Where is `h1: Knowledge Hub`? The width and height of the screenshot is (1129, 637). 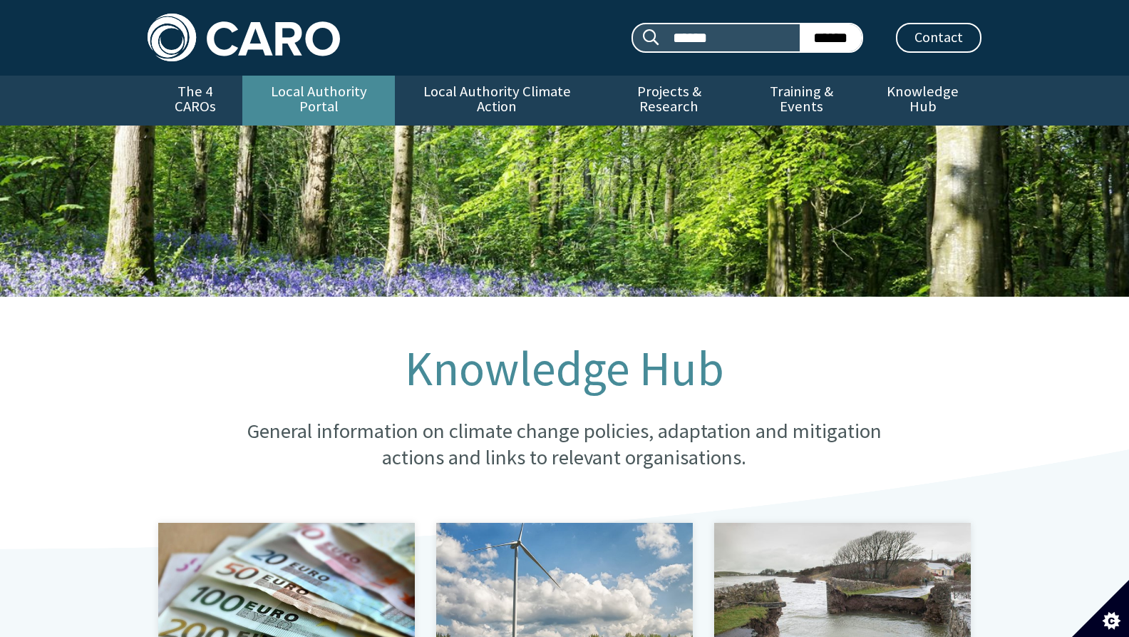 h1: Knowledge Hub is located at coordinates (565, 369).